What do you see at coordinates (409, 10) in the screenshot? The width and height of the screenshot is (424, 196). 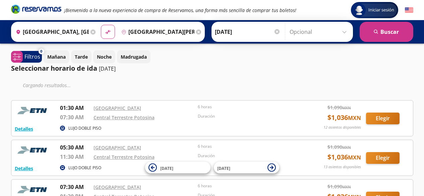 I see `button: English` at bounding box center [409, 10].